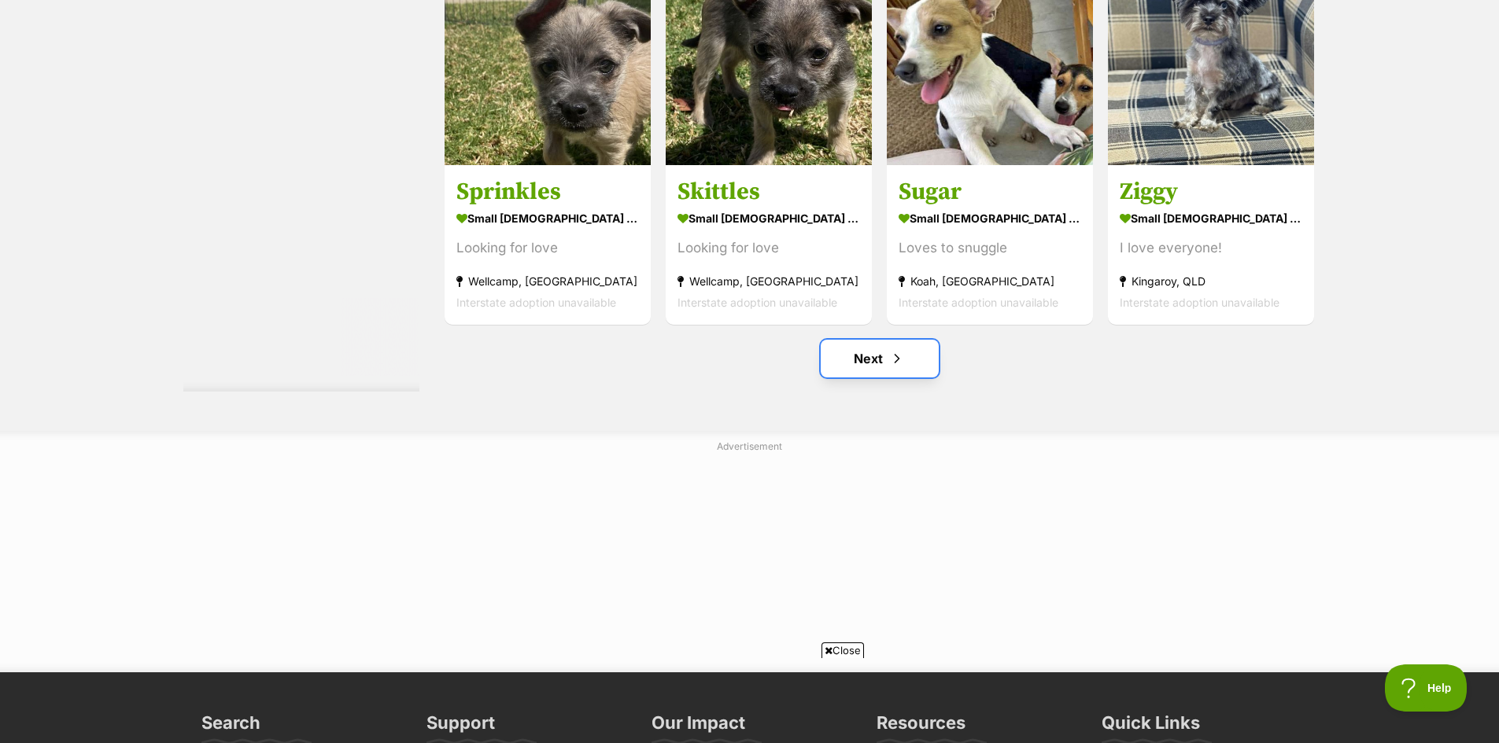  I want to click on h3: Skittles, so click(769, 191).